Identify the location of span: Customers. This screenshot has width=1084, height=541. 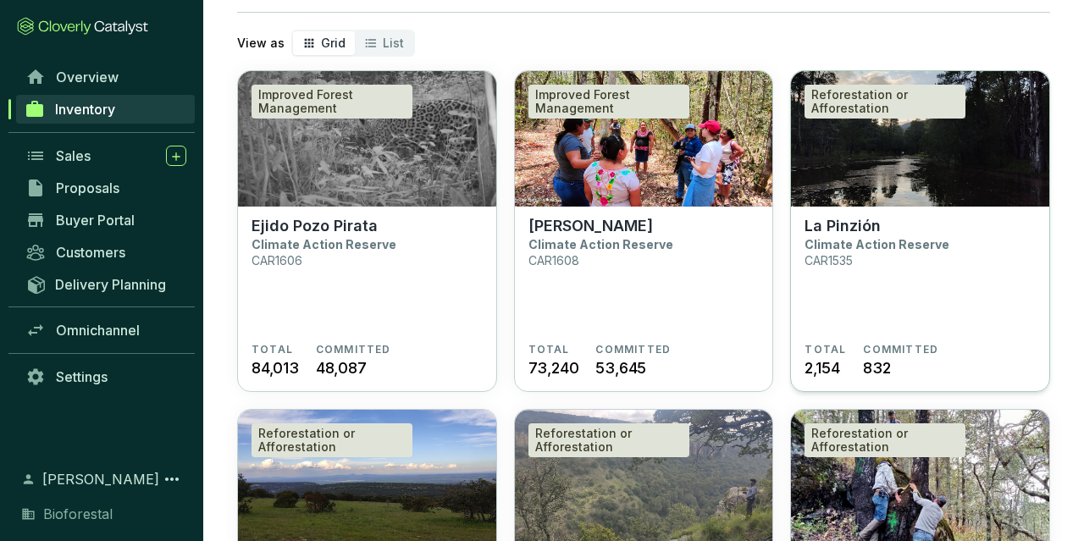
(91, 252).